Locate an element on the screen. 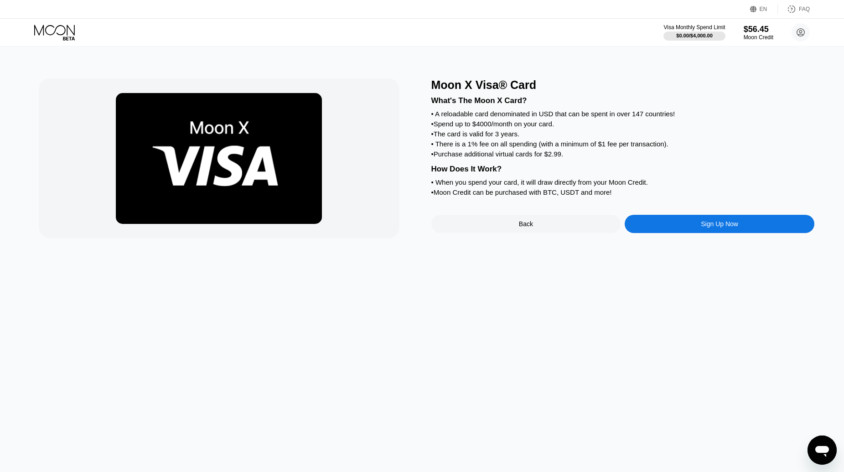 This screenshot has width=844, height=472. div: • Spend up to $4000/month on your card. is located at coordinates (623, 124).